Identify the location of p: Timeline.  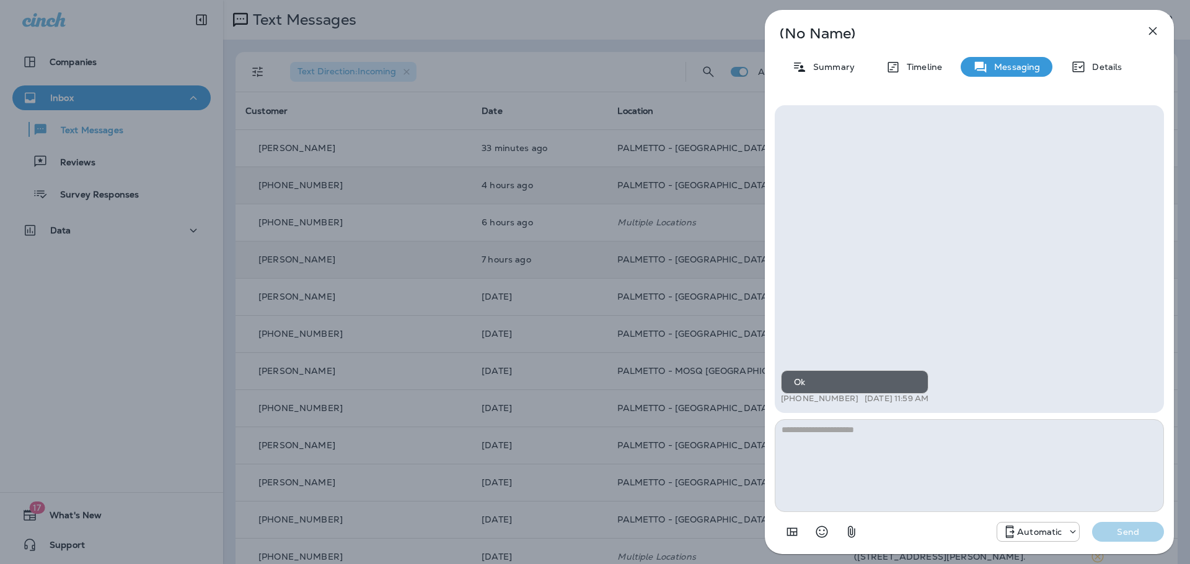
(921, 67).